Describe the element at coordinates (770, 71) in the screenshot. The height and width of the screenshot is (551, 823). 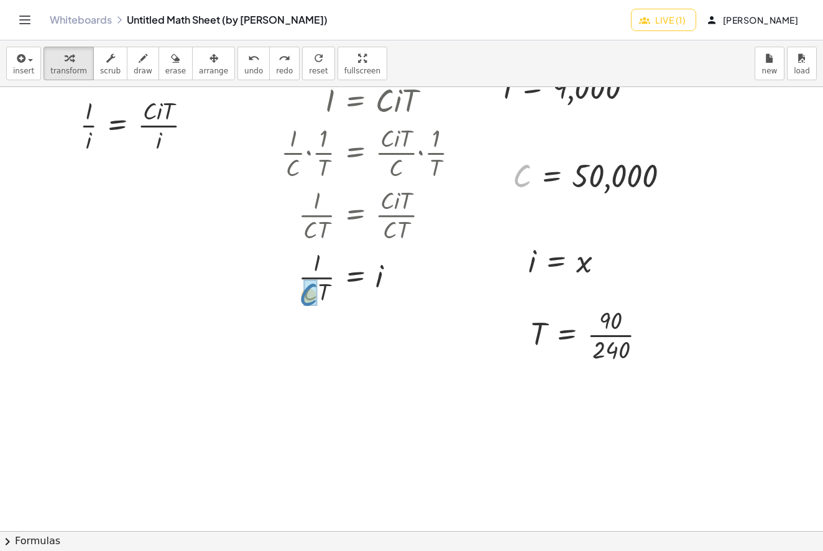
I see `span: new` at that location.